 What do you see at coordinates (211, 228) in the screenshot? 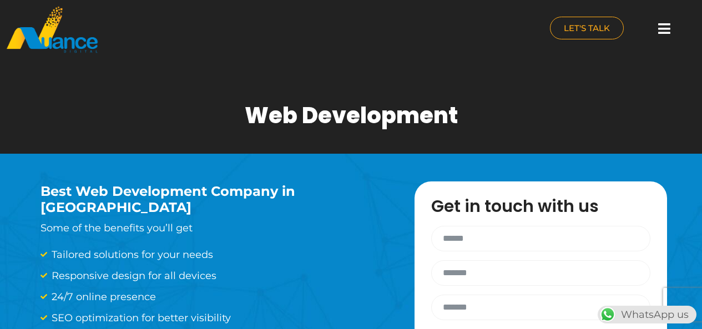
I see `p: Some of the benefits you’ll get` at bounding box center [211, 228].